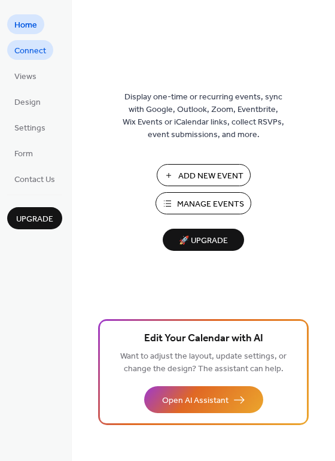  What do you see at coordinates (203, 399) in the screenshot?
I see `button: Open AI Assistant` at bounding box center [203, 399].